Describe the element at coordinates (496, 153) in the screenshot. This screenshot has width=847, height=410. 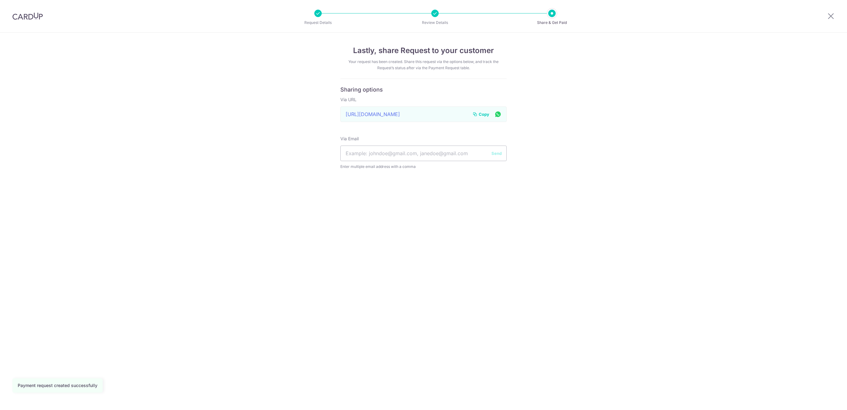
I see `button: Send` at that location.